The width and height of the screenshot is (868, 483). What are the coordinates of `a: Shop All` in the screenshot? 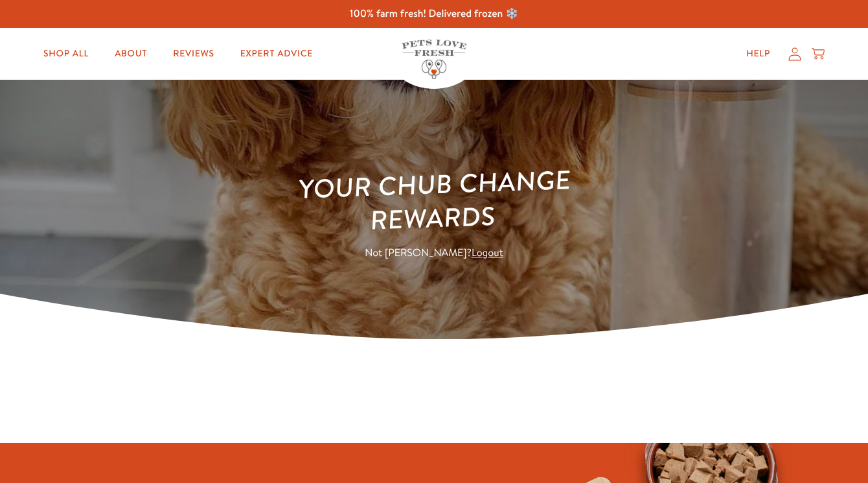 It's located at (66, 54).